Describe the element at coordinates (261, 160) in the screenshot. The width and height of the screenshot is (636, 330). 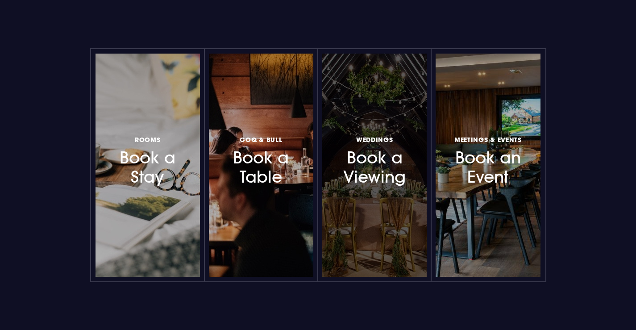
I see `h3: Book a Table` at that location.